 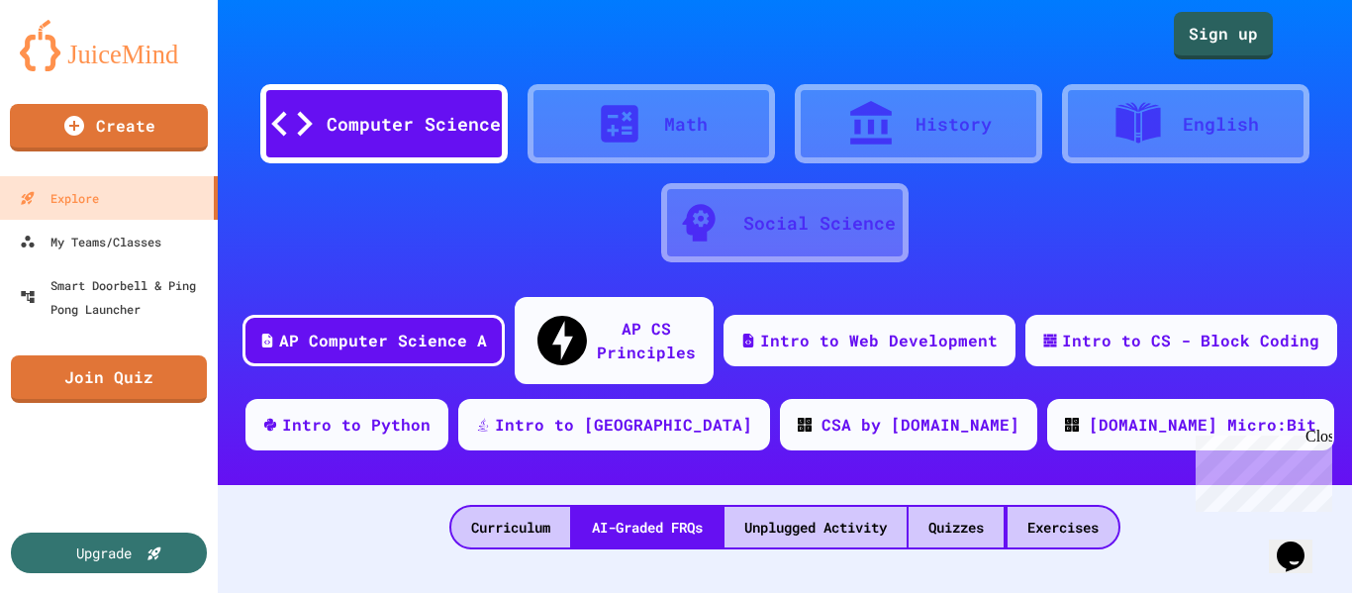 What do you see at coordinates (59, 198) in the screenshot?
I see `div: Explore` at bounding box center [59, 198].